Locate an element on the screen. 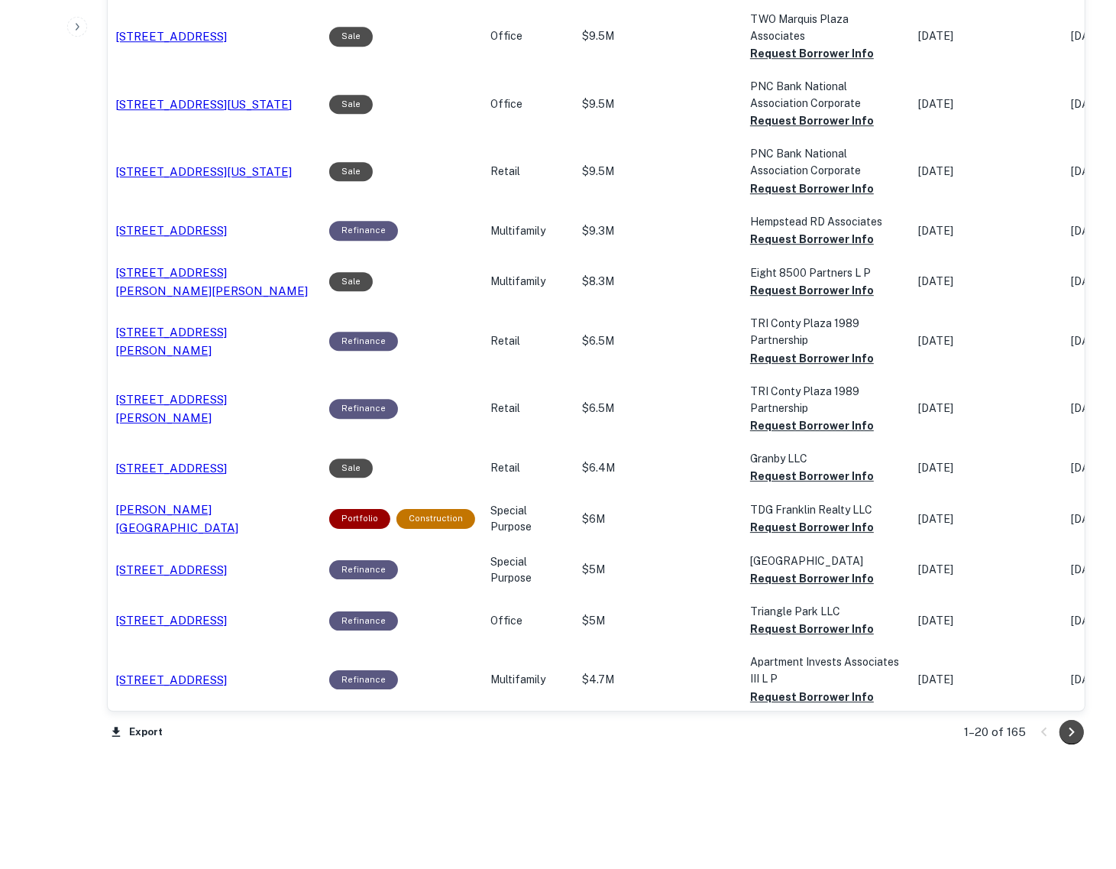 The height and width of the screenshot is (869, 1116). p: $6.4M is located at coordinates (659, 468).